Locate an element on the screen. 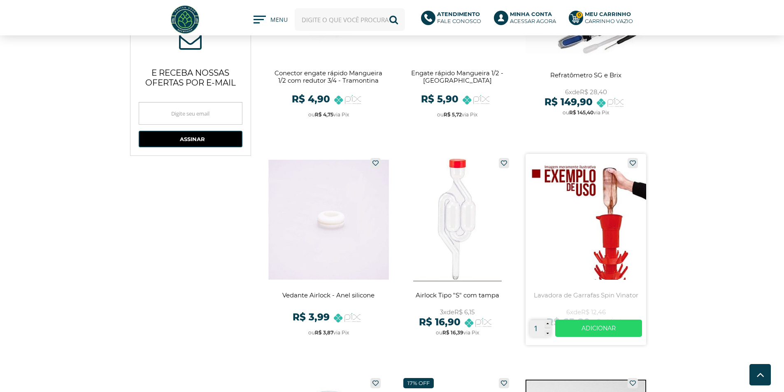 This screenshot has height=392, width=784. a: Lavadora de Garrafas Spin Vinator is located at coordinates (586, 249).